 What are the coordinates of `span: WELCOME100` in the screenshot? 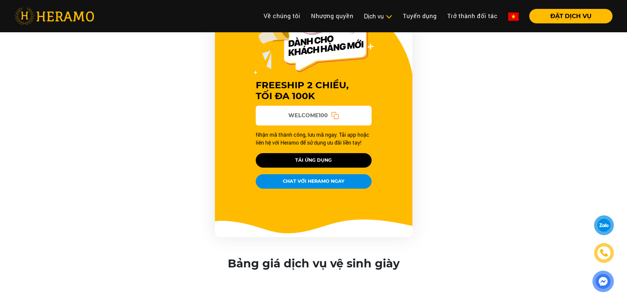 It's located at (308, 116).